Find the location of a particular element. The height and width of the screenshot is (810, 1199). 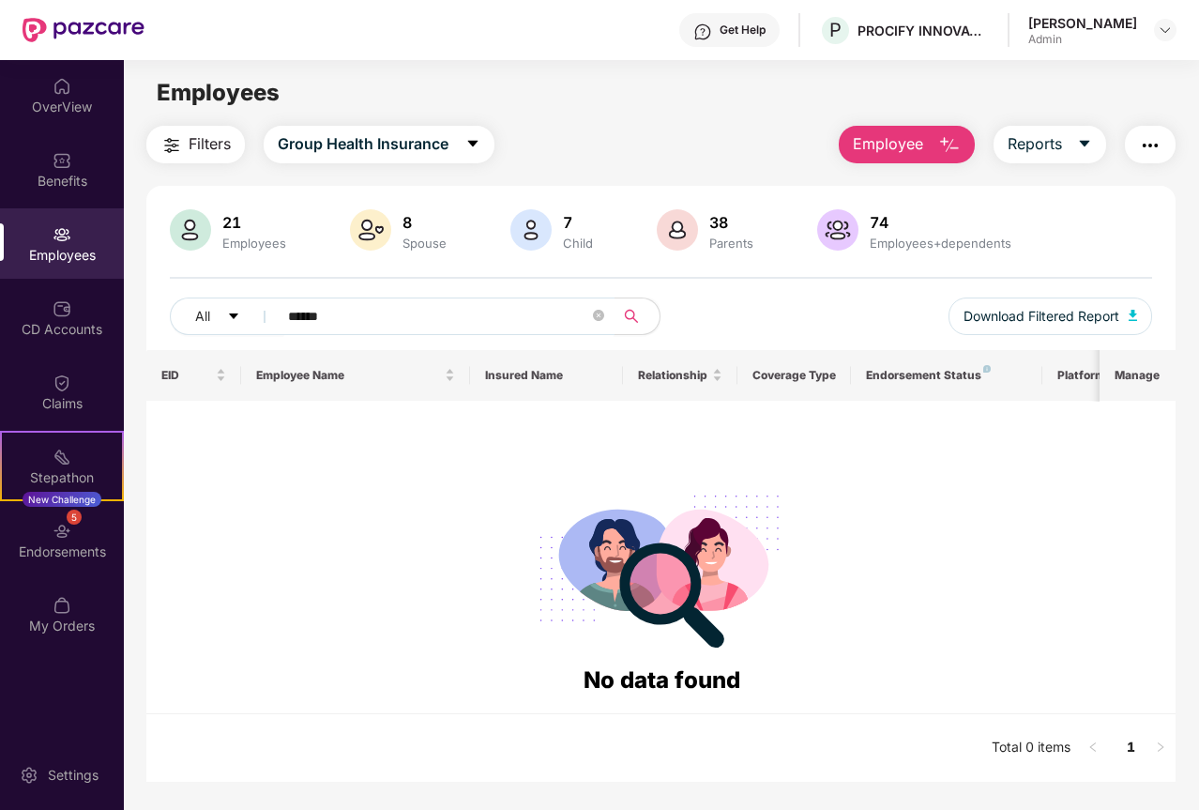

span: Employee Name is located at coordinates (348, 375).